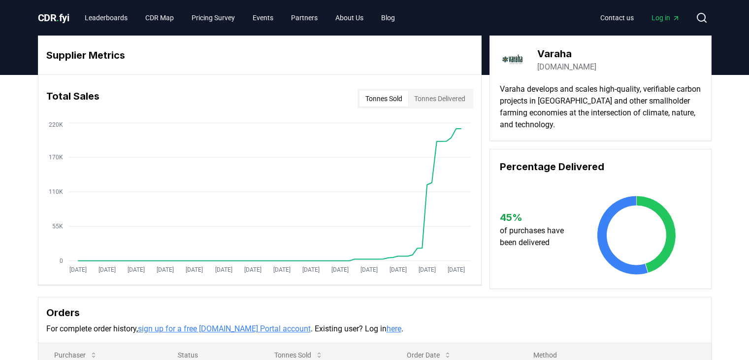 This screenshot has width=749, height=360. I want to click on h3: Percentage Delivered, so click(601, 167).